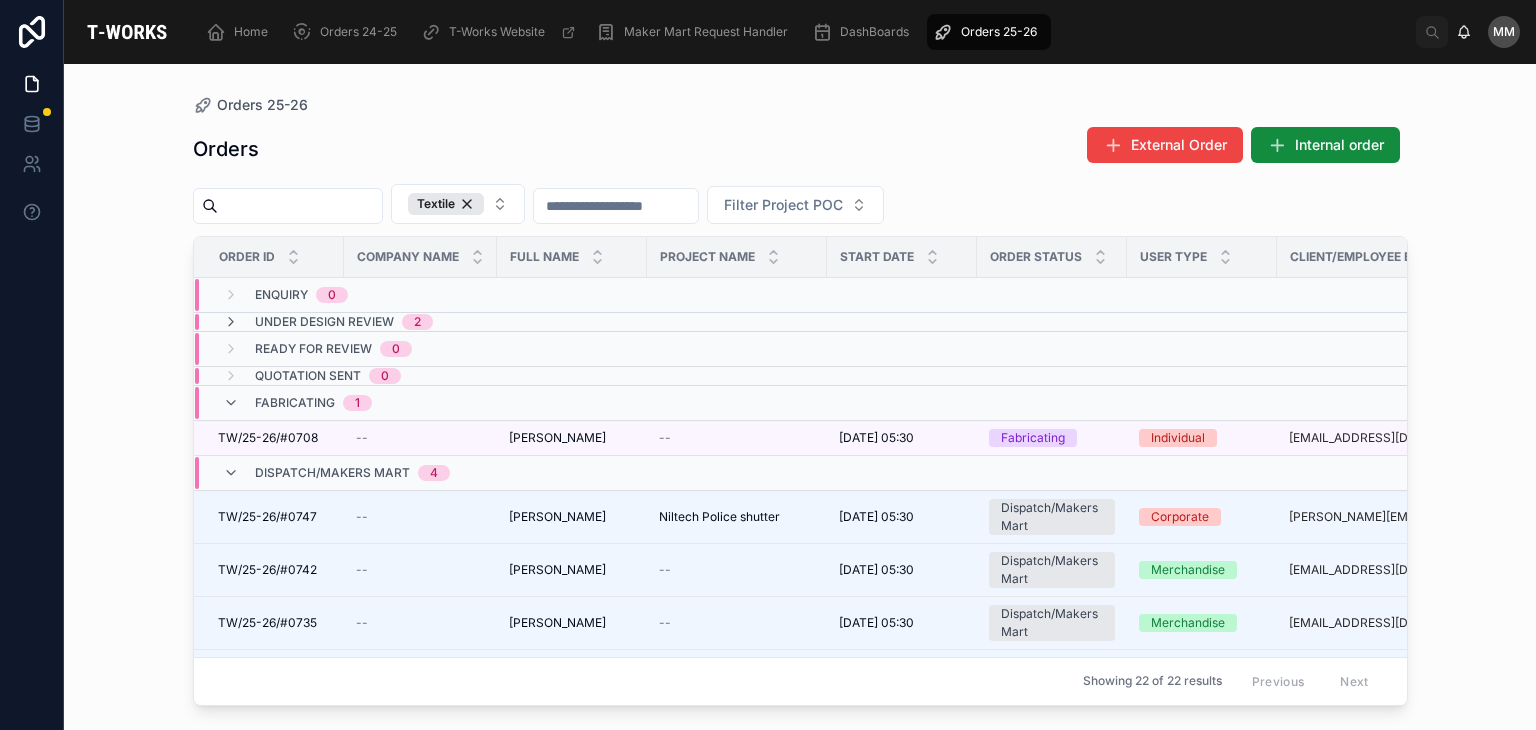  Describe the element at coordinates (332, 473) in the screenshot. I see `span: Dispatch/Makers Mart` at that location.